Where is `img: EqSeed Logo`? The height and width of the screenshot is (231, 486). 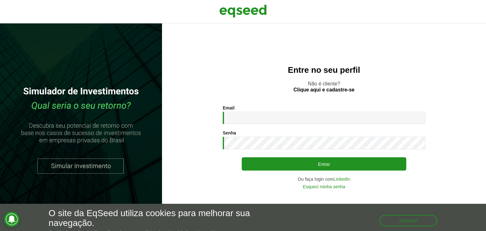
img: EqSeed Logo is located at coordinates (243, 11).